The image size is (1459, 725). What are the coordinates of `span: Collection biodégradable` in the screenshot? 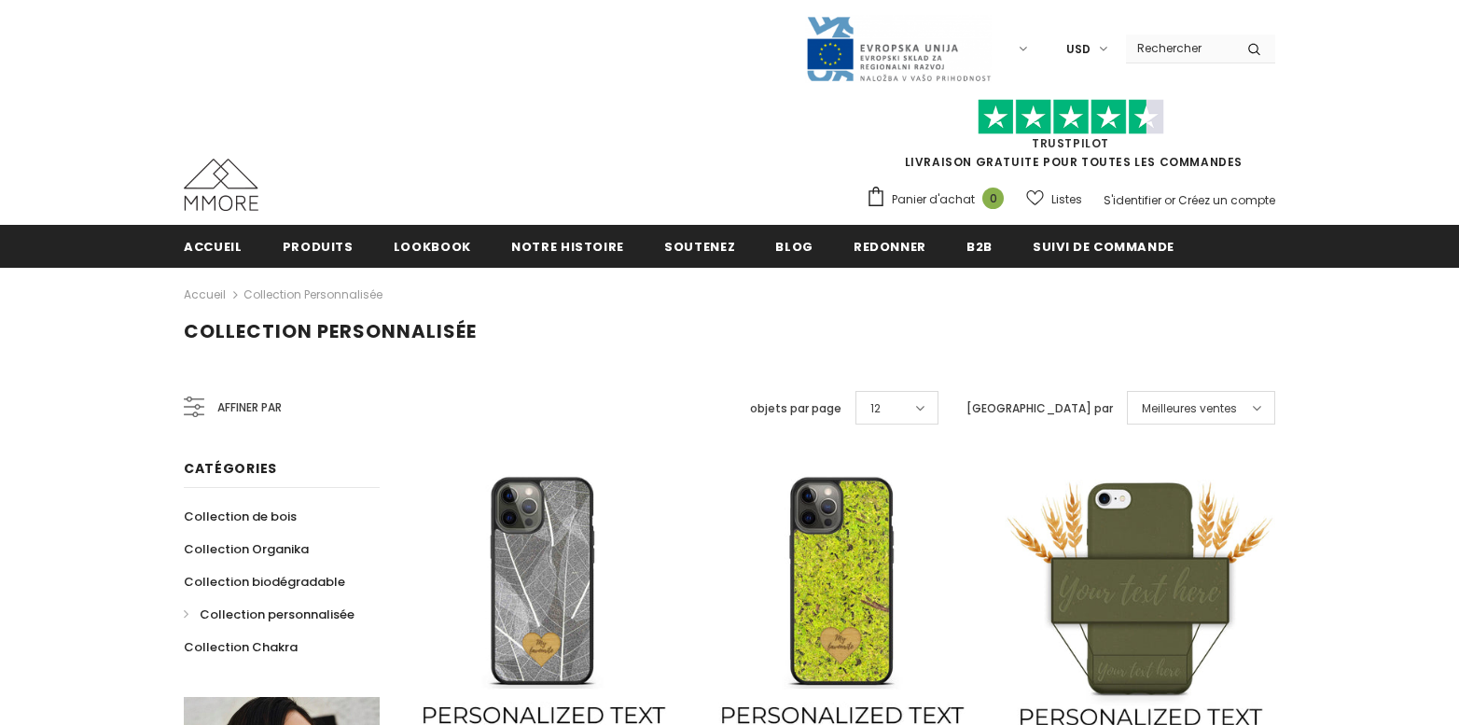 It's located at (264, 581).